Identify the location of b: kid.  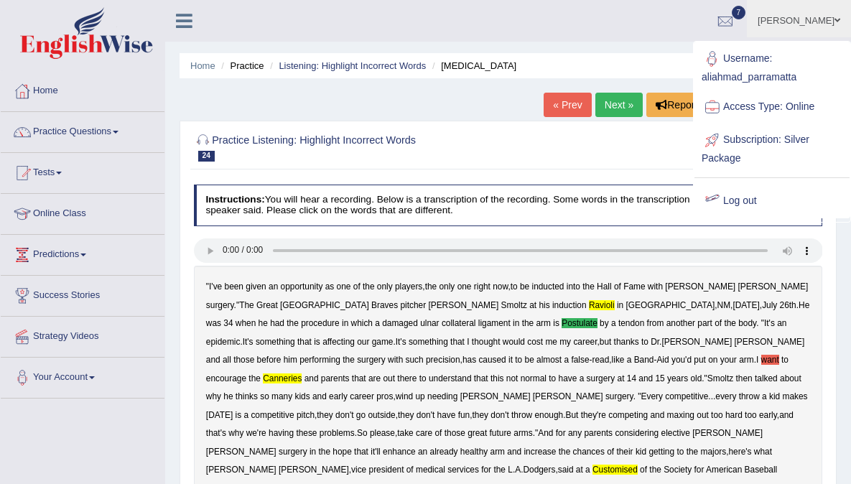
(774, 396).